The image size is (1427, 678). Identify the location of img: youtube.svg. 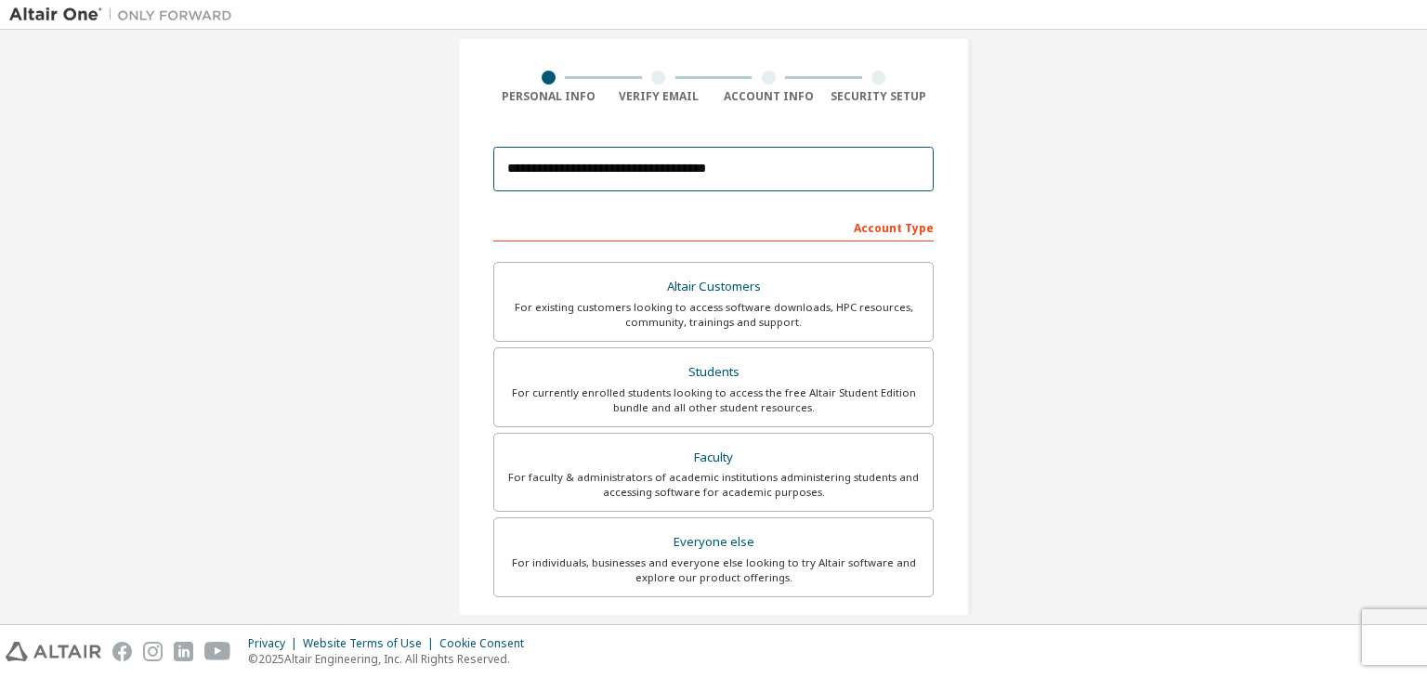
(217, 651).